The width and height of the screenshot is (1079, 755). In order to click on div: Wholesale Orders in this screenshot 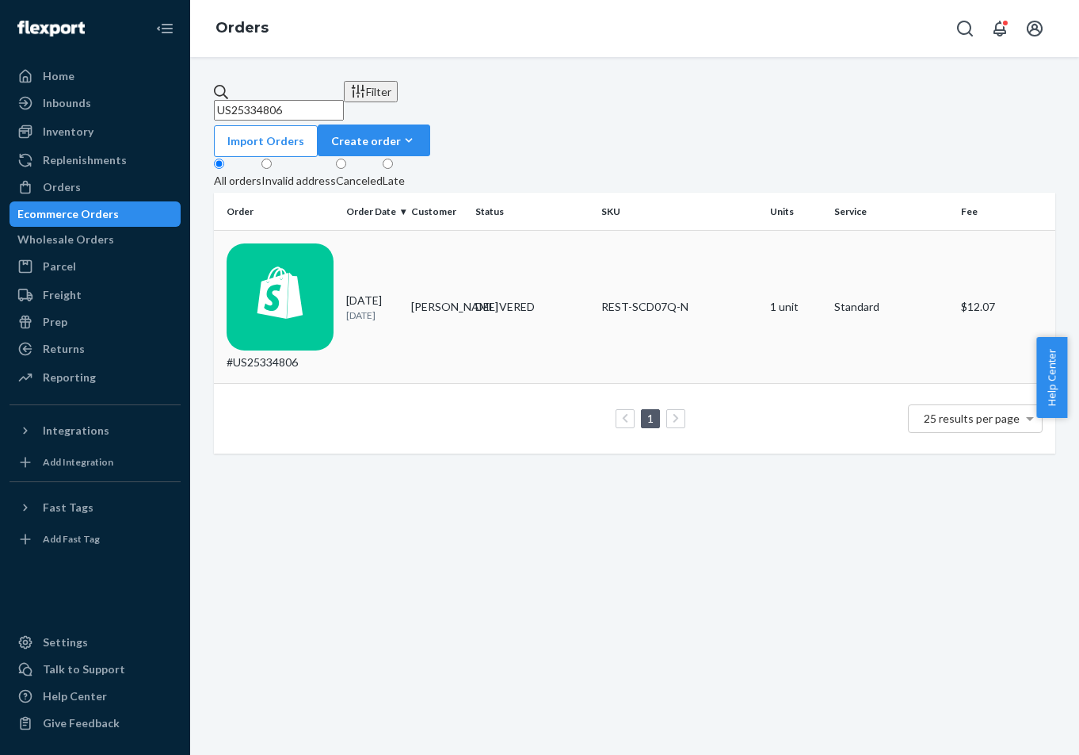, I will do `click(66, 239)`.